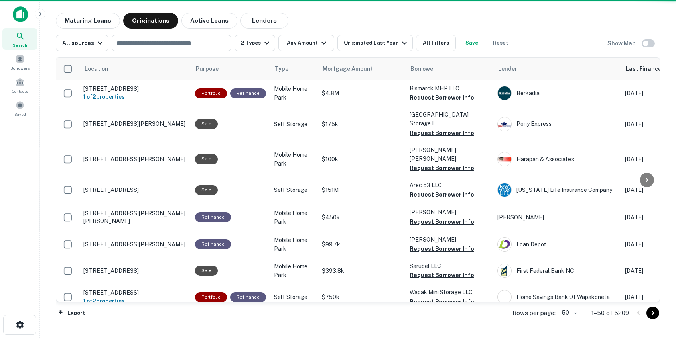 The height and width of the screenshot is (338, 676). What do you see at coordinates (557, 124) in the screenshot?
I see `div: Pony Express` at bounding box center [557, 124].